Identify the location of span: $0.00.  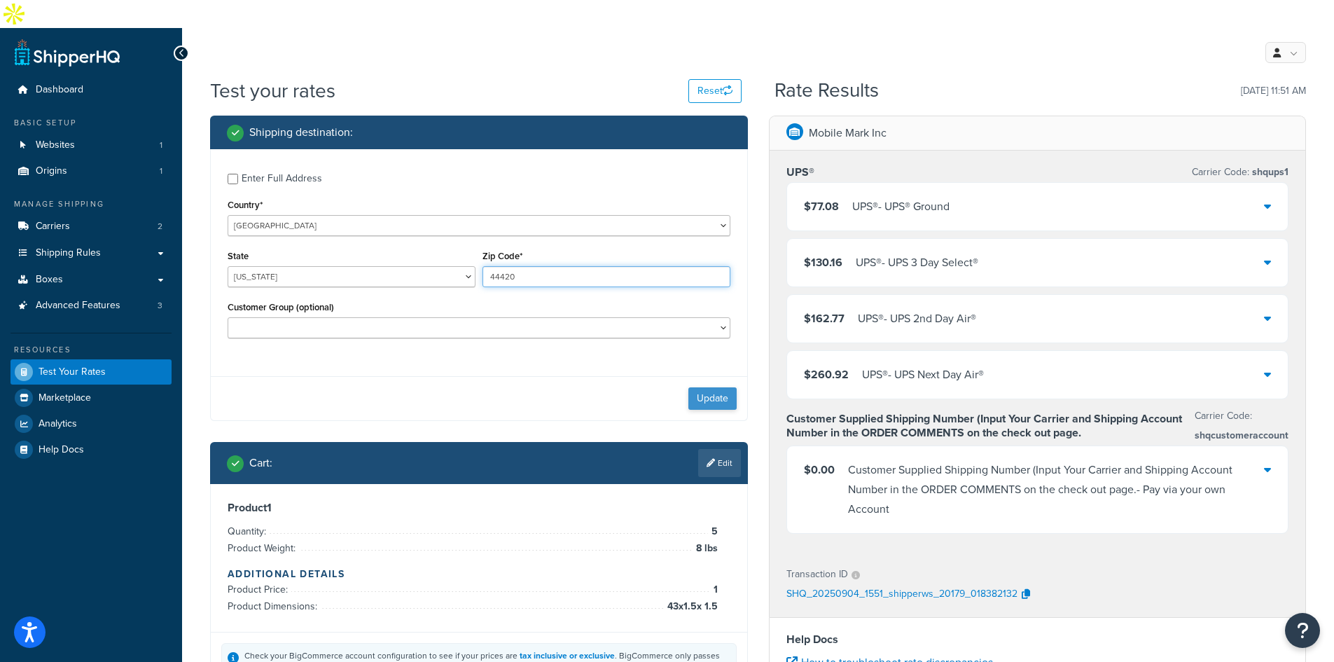
(820, 469).